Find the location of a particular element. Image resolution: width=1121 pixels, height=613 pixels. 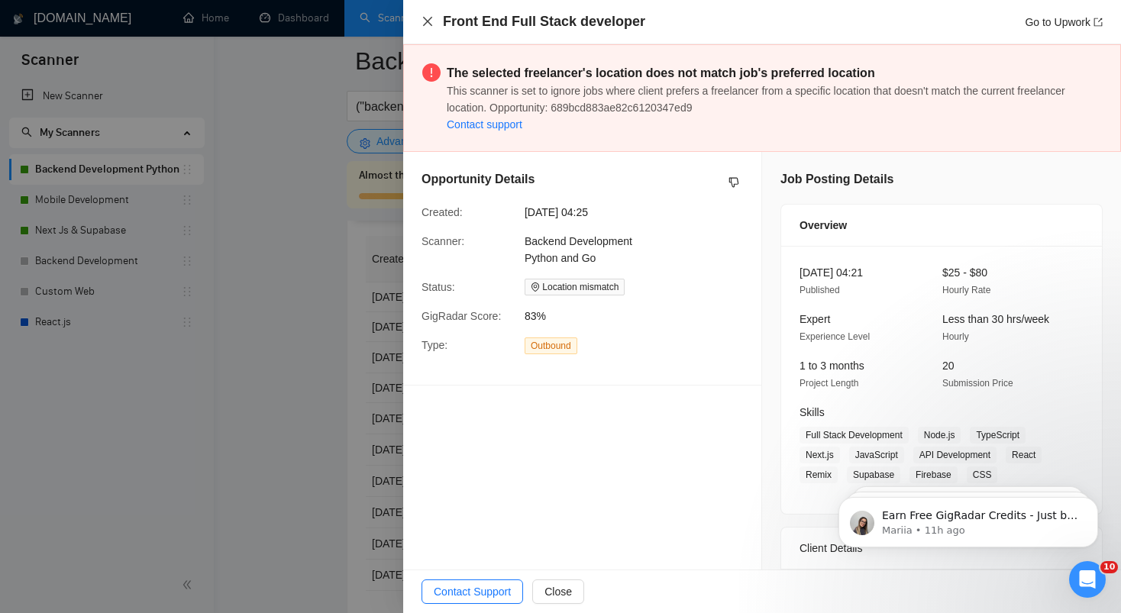

p: Message from Mariia, sent 11h ago is located at coordinates (165, 66).